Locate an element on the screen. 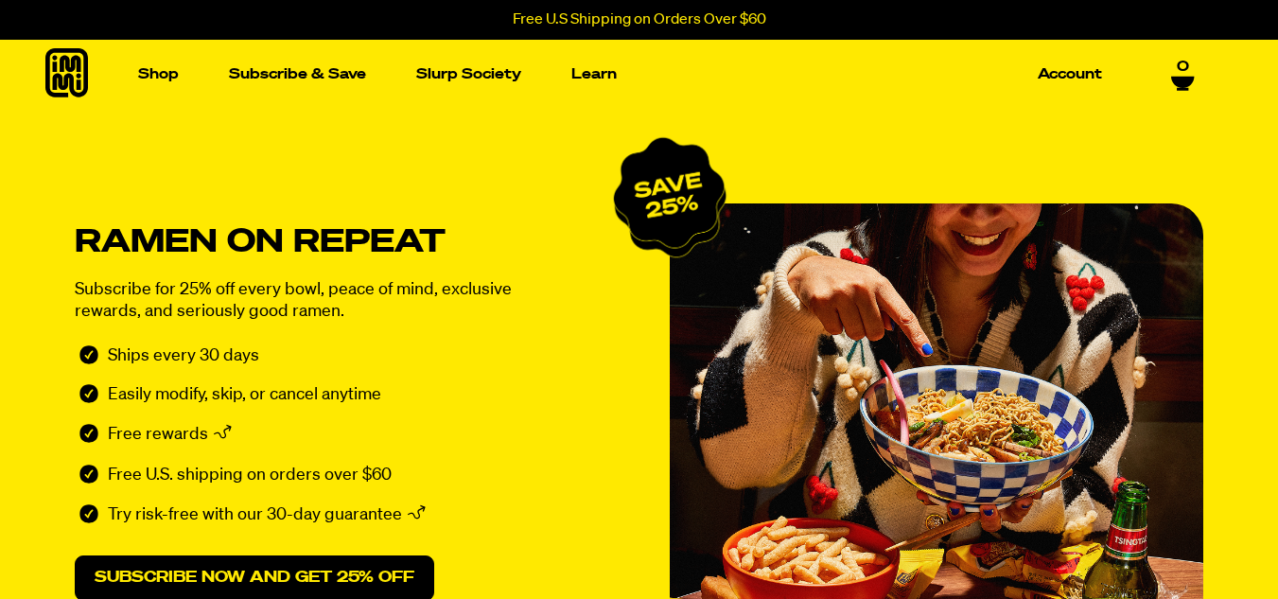  p: Try risk-free with our 30-day guarantee is located at coordinates (254, 517).